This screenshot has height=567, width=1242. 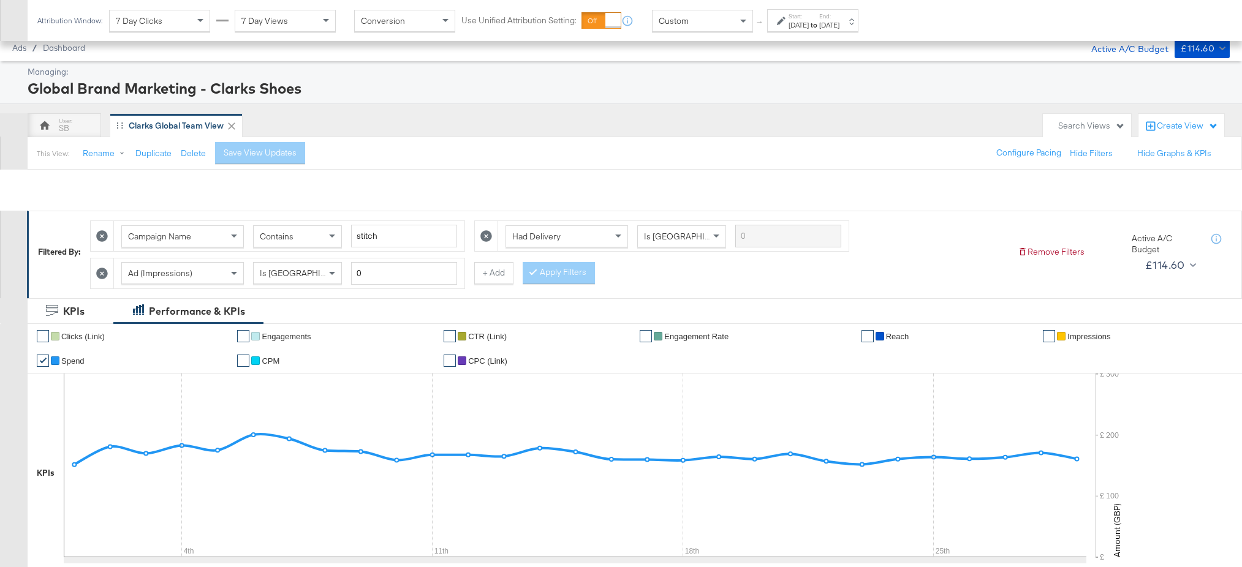 I want to click on div: This View:, so click(x=53, y=154).